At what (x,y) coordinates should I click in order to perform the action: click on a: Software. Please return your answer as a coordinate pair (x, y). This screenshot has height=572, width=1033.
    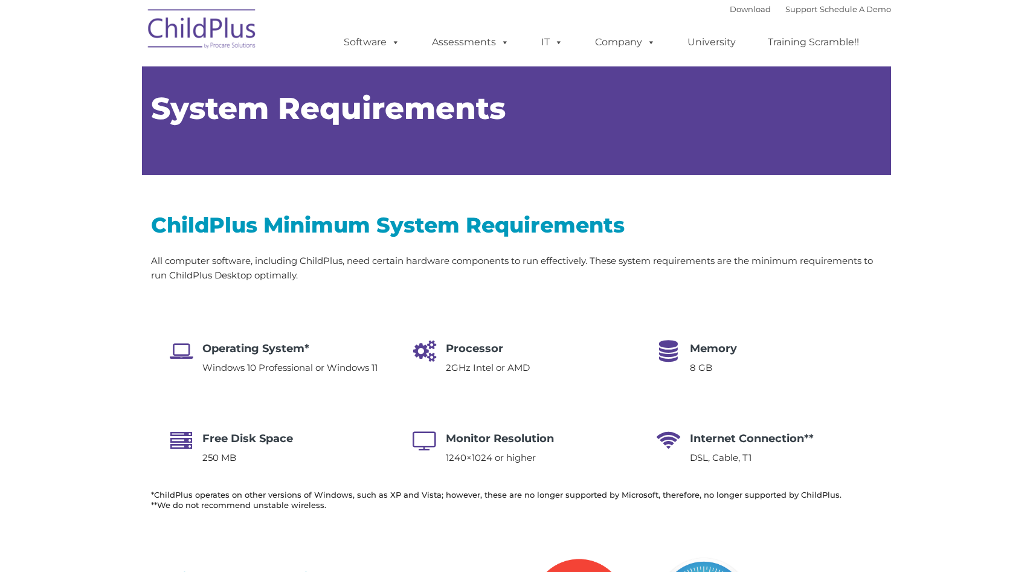
    Looking at the image, I should click on (372, 42).